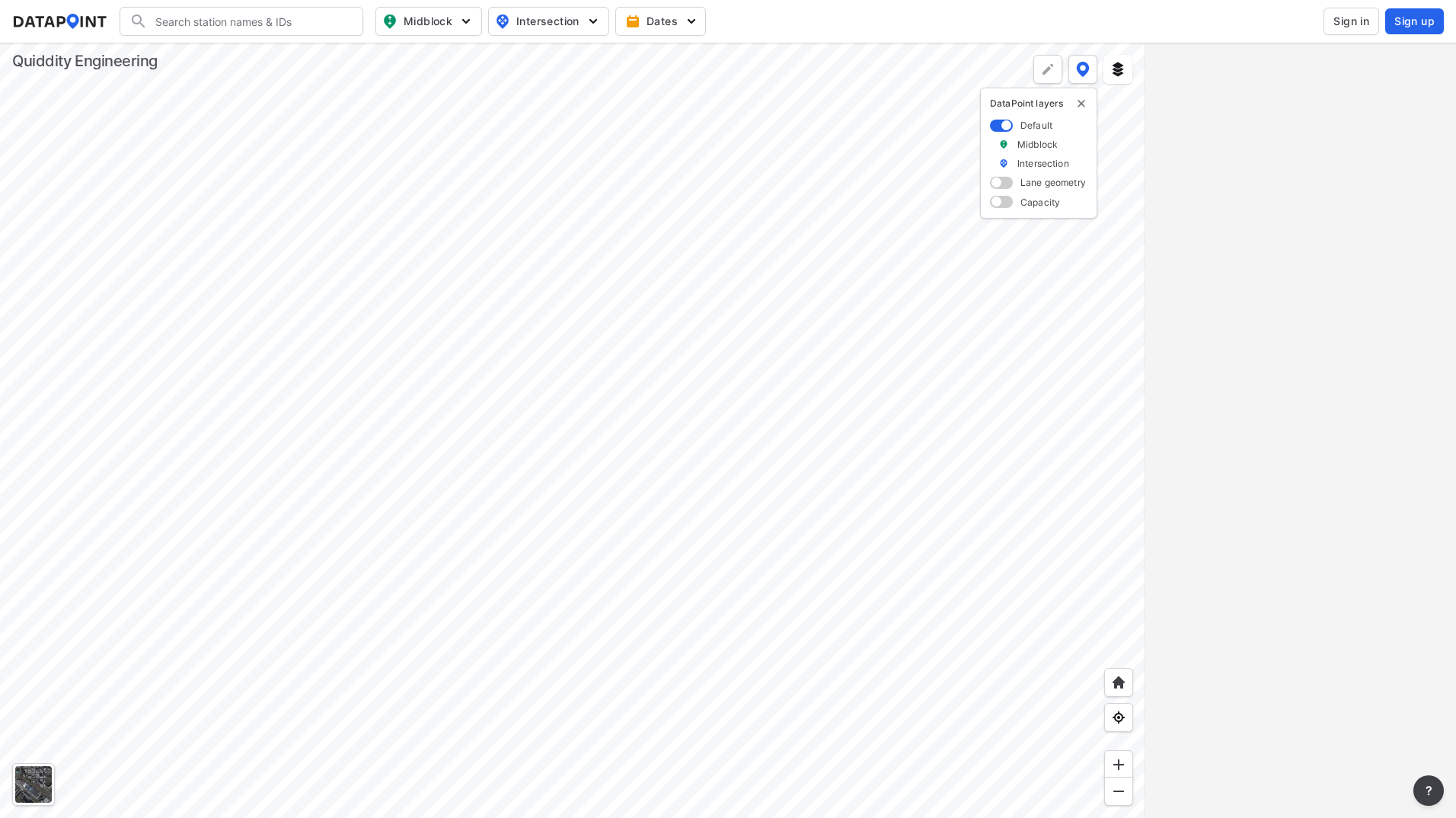 This screenshot has width=1456, height=818. I want to click on button: Midblock, so click(429, 21).